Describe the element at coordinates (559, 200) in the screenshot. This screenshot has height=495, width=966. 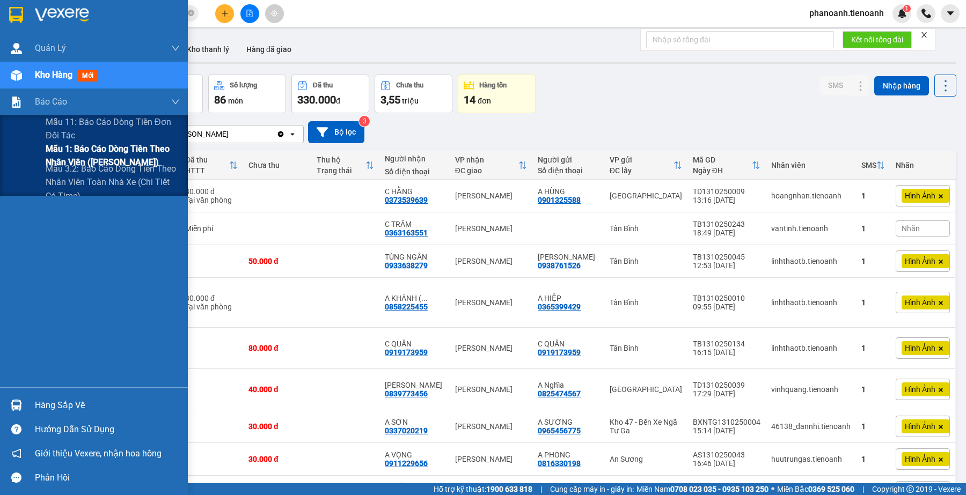
I see `div: 0901325588` at that location.